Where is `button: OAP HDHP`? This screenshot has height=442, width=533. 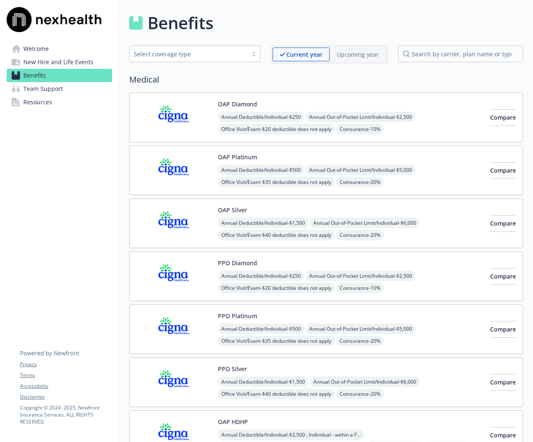
button: OAP HDHP is located at coordinates (233, 421).